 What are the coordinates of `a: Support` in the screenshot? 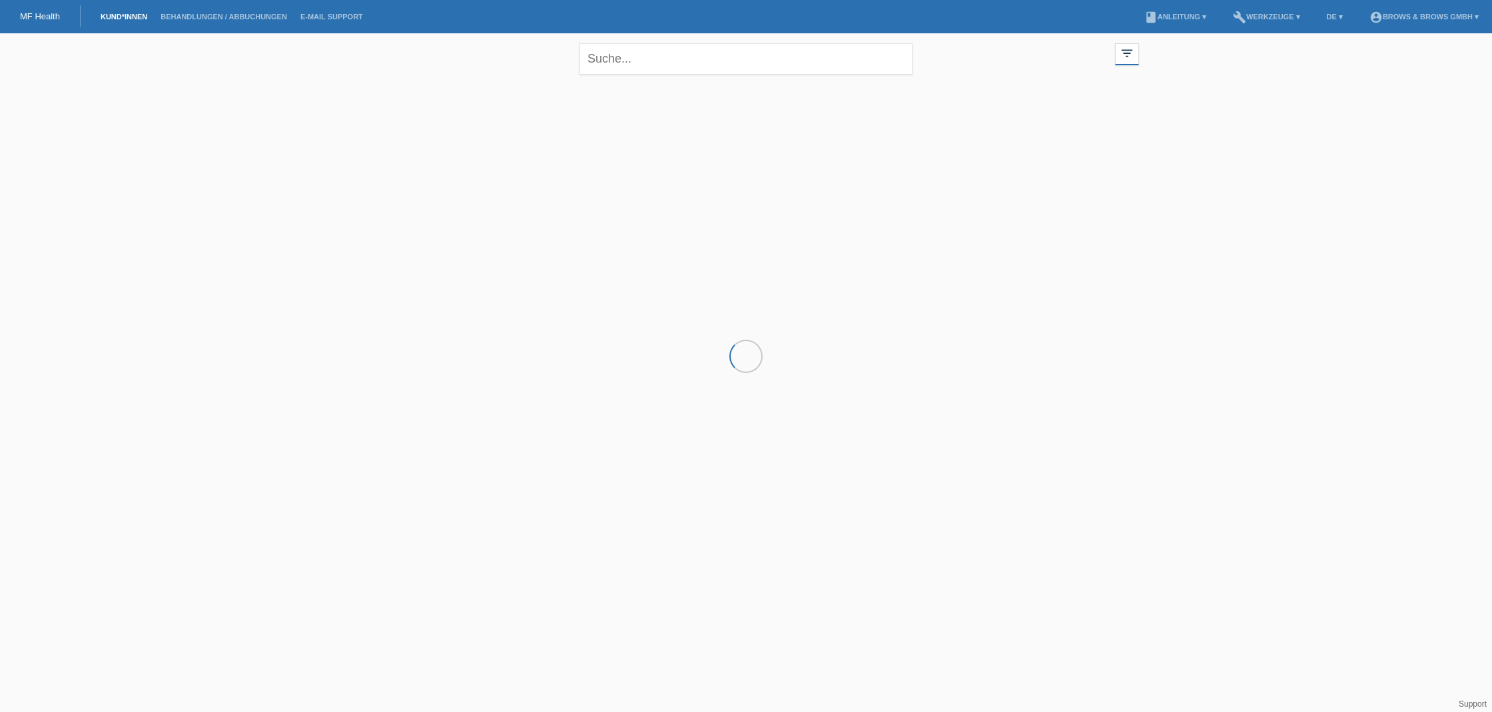 It's located at (1472, 704).